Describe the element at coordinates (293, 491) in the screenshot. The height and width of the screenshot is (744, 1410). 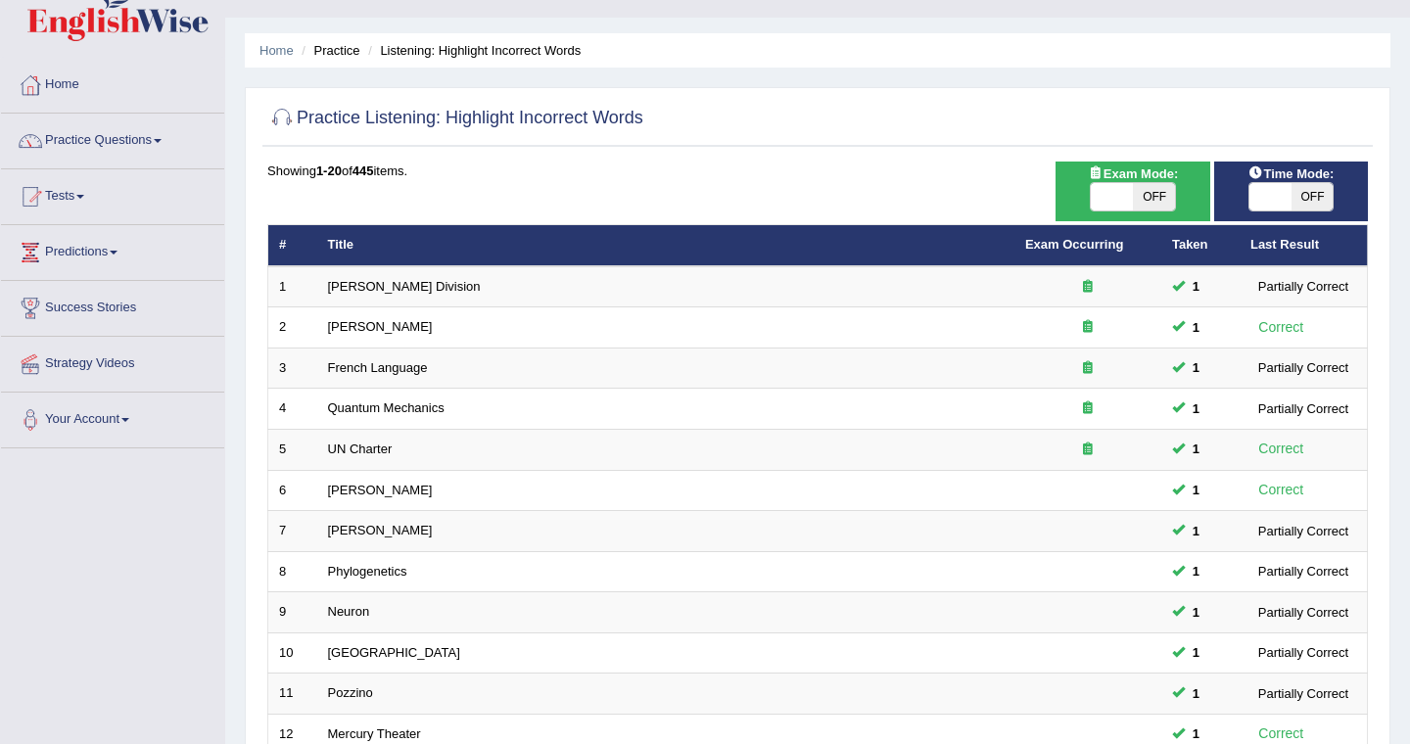
I see `td: 6` at that location.